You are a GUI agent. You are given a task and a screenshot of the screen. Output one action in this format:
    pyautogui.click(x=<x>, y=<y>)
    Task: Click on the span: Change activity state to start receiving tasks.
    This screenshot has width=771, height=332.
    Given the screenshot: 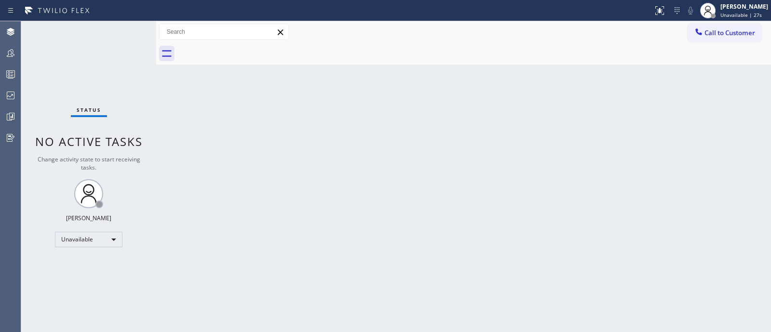 What is the action you would take?
    pyautogui.click(x=89, y=163)
    